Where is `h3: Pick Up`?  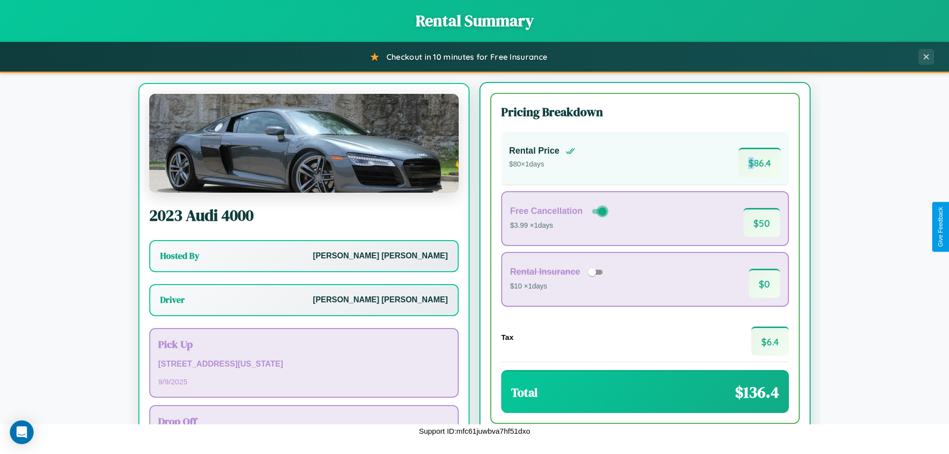 h3: Pick Up is located at coordinates (304, 344).